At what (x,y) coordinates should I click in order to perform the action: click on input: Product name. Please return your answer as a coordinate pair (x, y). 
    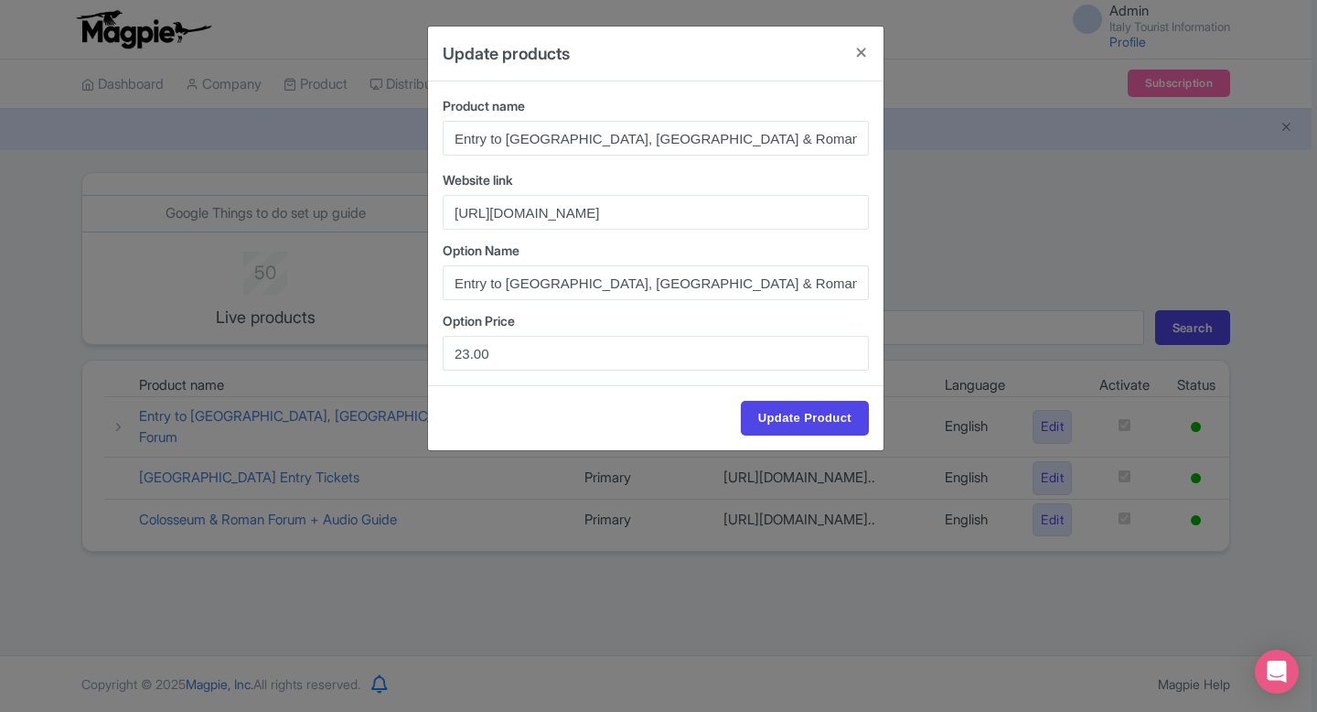
    Looking at the image, I should click on (656, 138).